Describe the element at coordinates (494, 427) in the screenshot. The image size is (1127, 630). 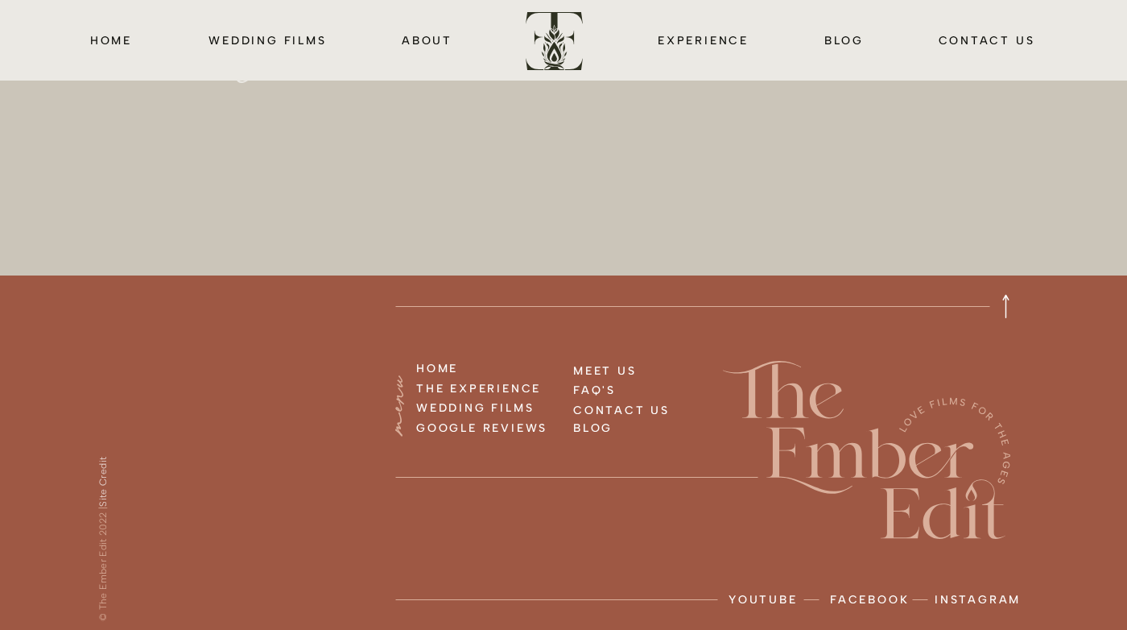
I see `a: Google Reviews` at that location.